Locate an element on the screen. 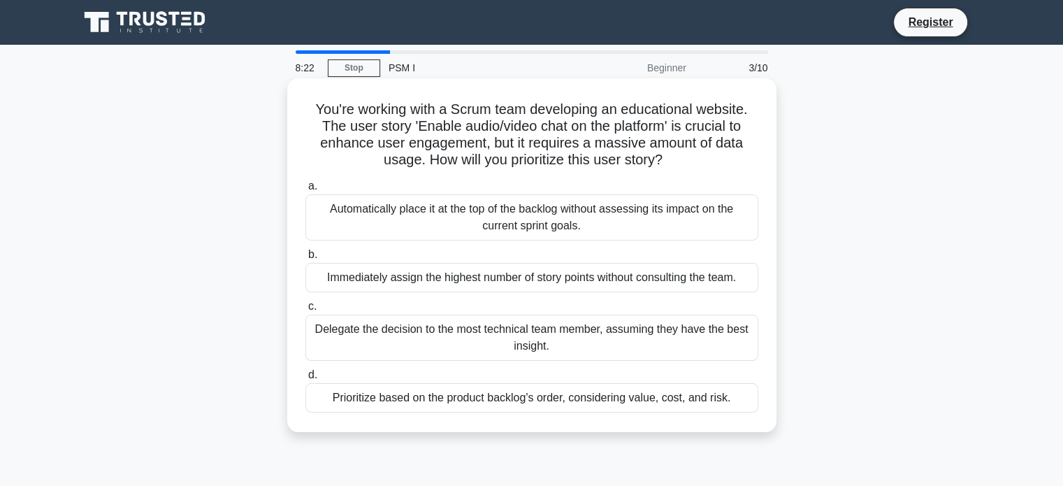 The height and width of the screenshot is (486, 1063). div: 8:22 is located at coordinates (308, 68).